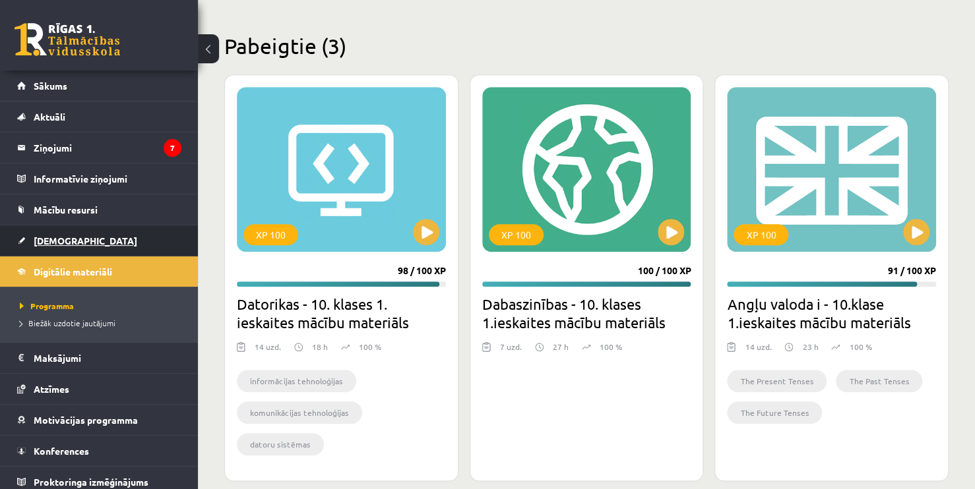 This screenshot has height=489, width=975. I want to click on p: 23 h, so click(810, 347).